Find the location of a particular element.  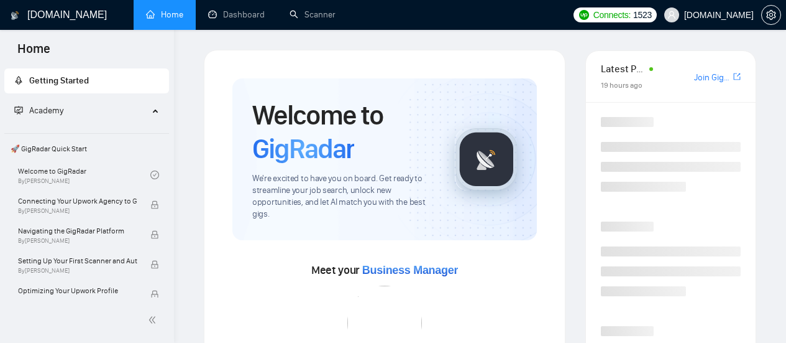

span: user is located at coordinates (672, 15).